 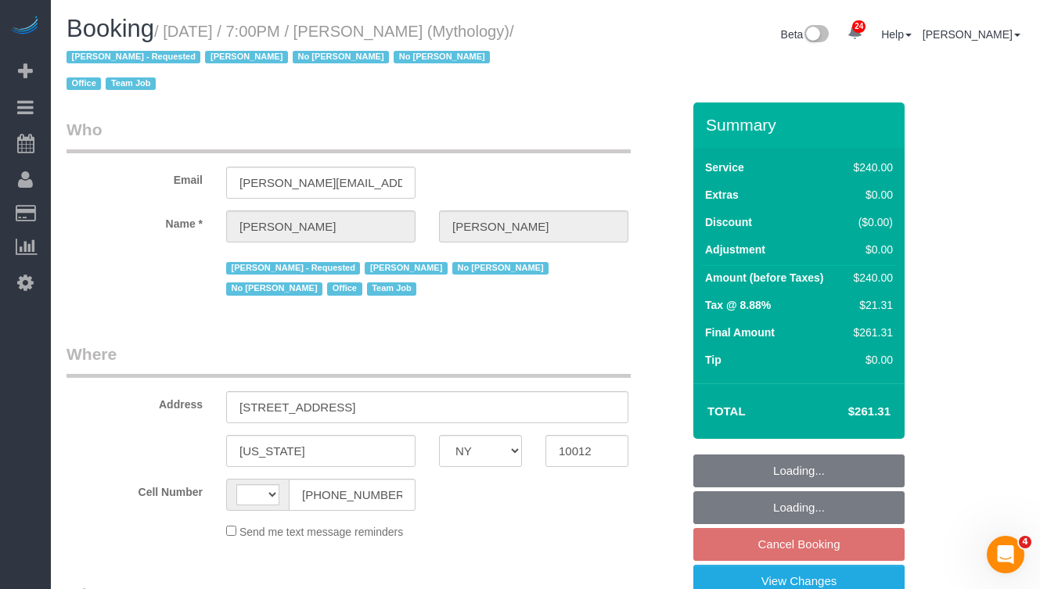 I want to click on a: 24, so click(x=855, y=33).